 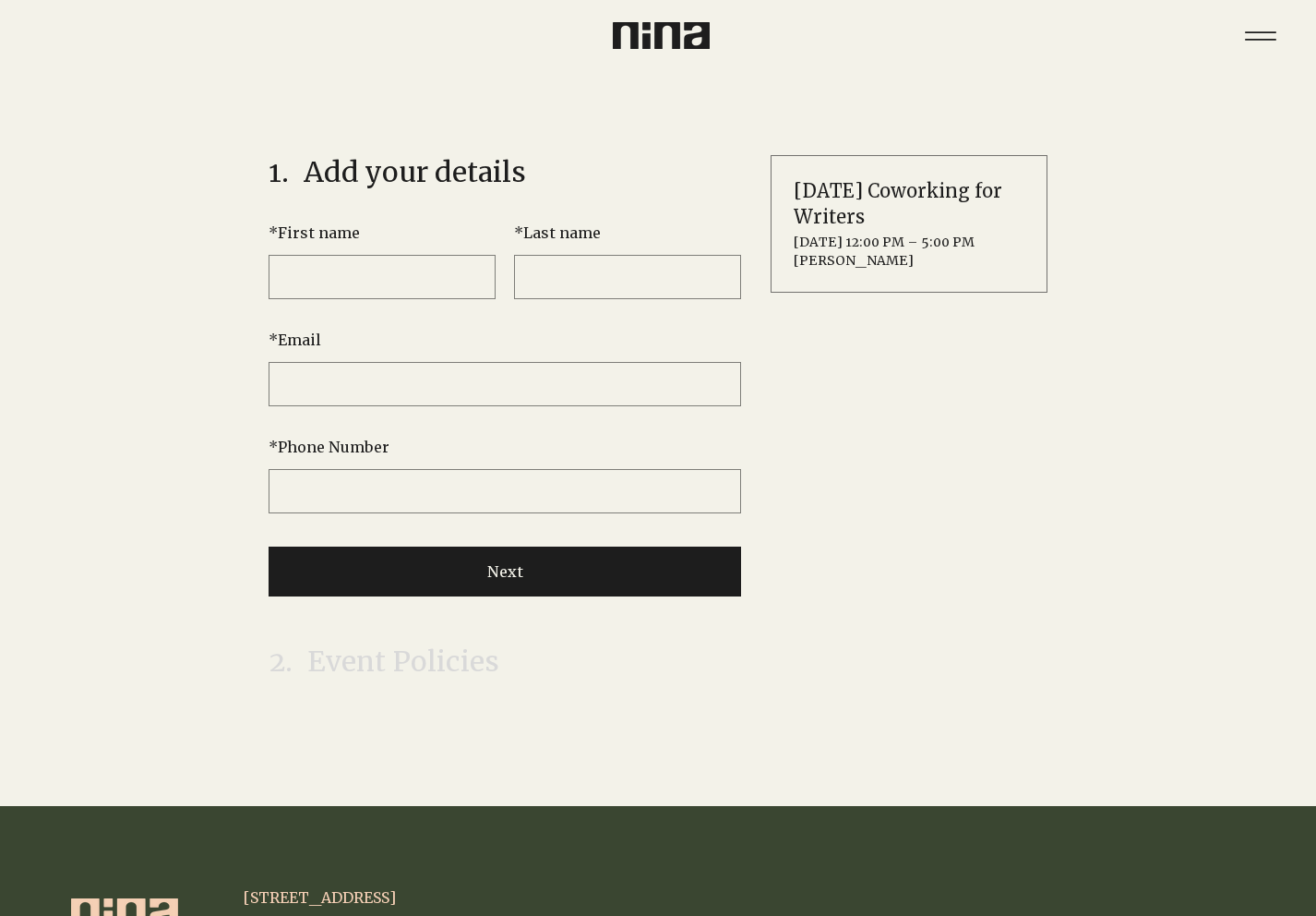 I want to click on label: Last name, so click(x=627, y=233).